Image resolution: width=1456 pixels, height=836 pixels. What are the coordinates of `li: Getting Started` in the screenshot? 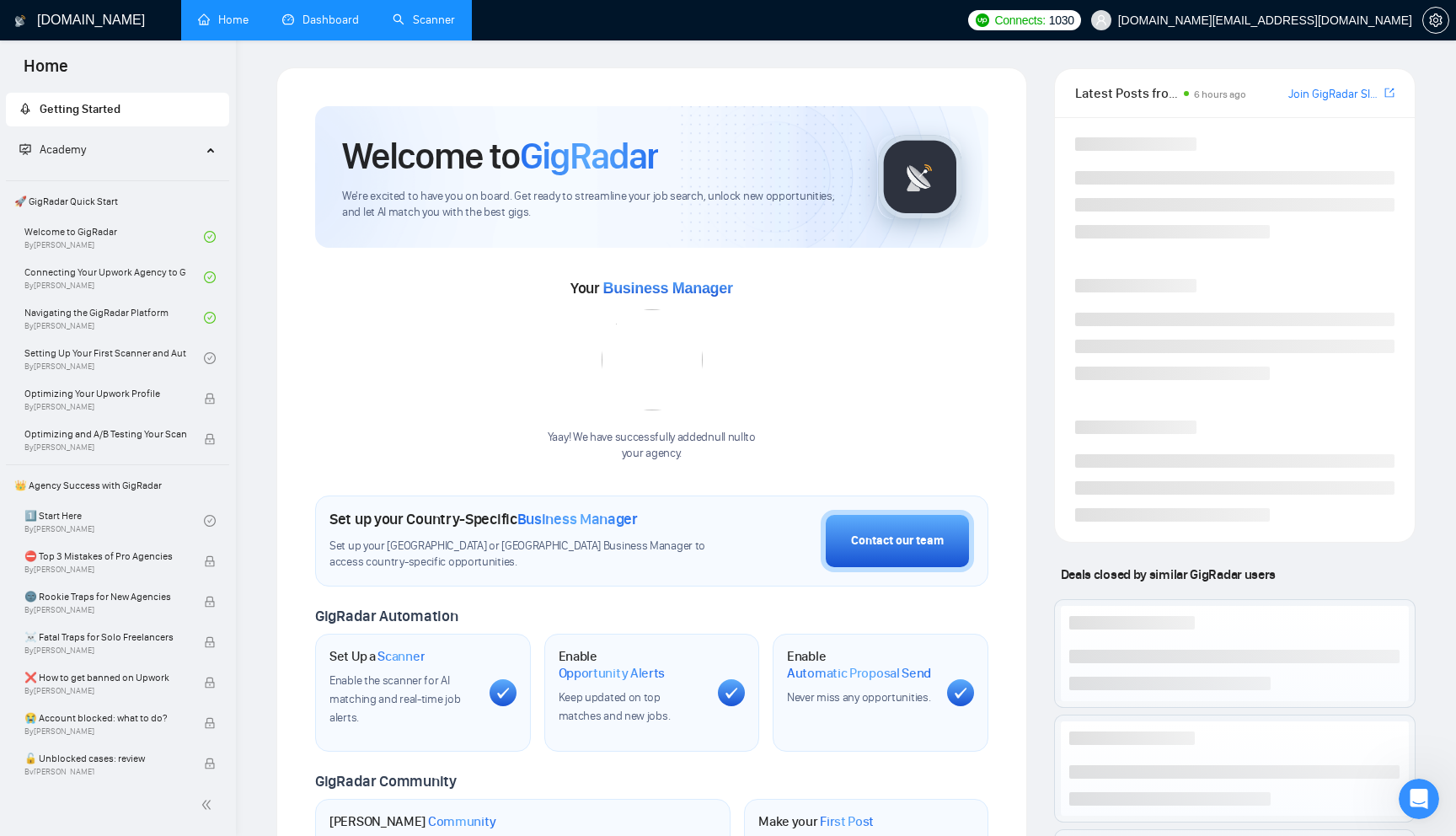 It's located at (117, 109).